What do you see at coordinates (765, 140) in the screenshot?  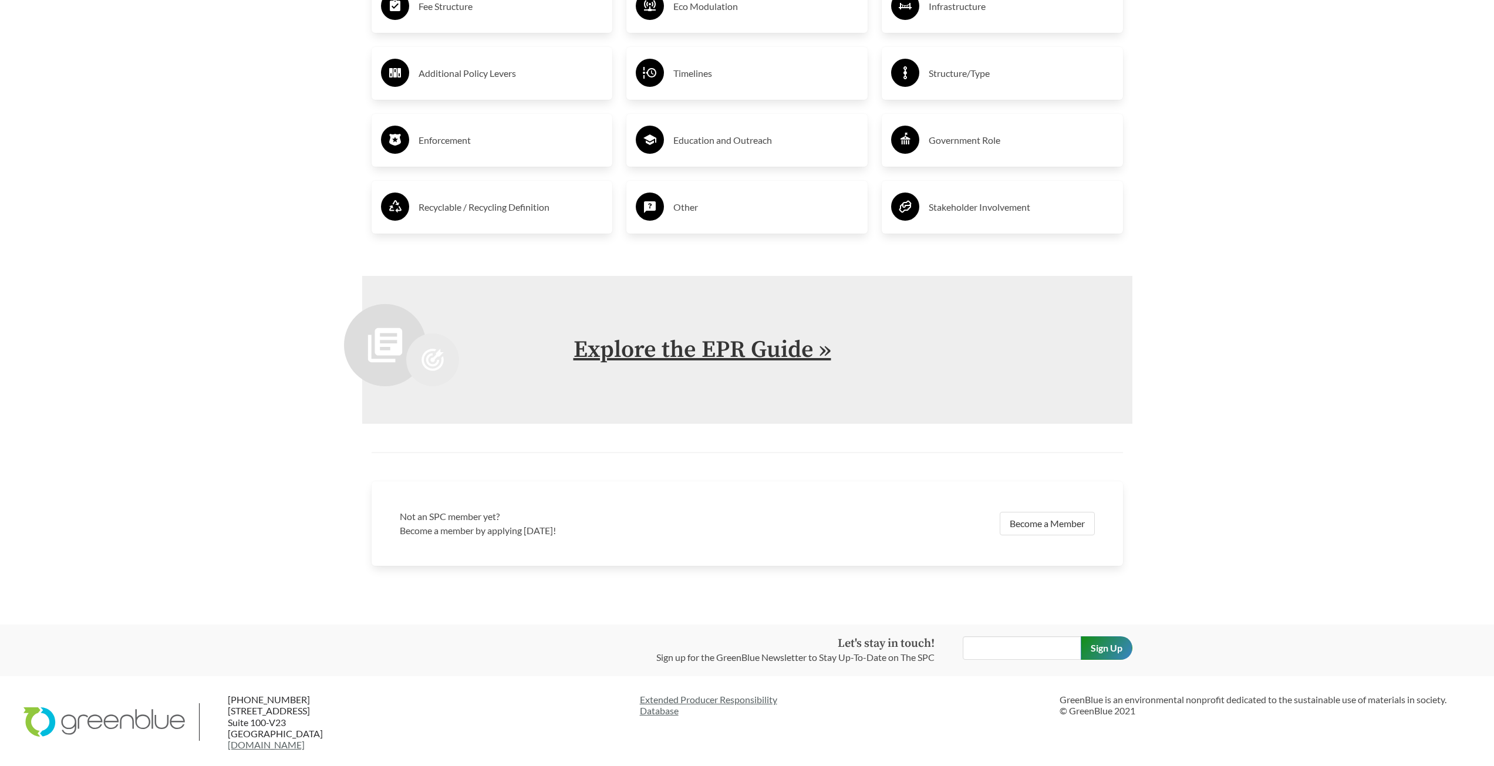 I see `h3: Education and Outreach` at bounding box center [765, 140].